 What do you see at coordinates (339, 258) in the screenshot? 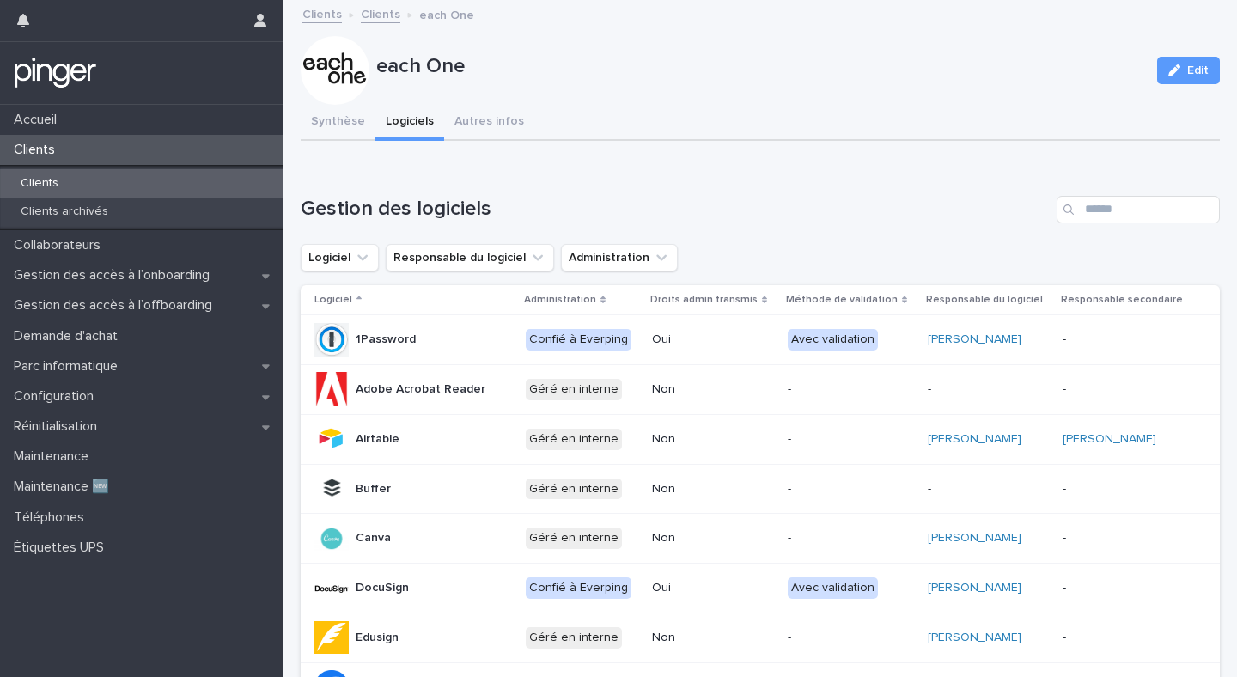
I see `button: Logiciel` at bounding box center [339, 258].